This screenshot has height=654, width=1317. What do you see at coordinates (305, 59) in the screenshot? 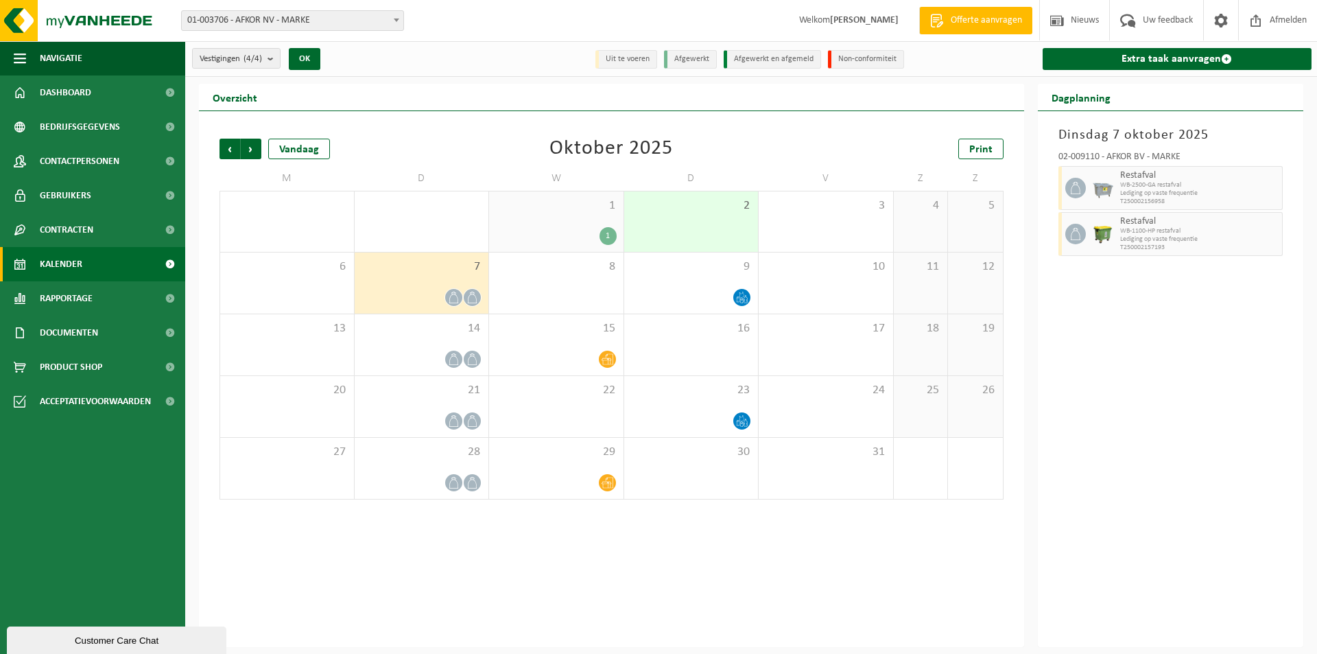
I see `button: OK` at bounding box center [305, 59].